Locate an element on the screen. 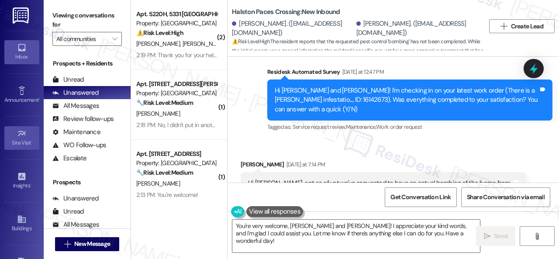  div: 2:13 PM: You're welcome! is located at coordinates (167, 195).